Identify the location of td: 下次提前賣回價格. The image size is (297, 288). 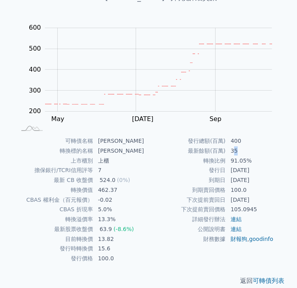
(187, 209).